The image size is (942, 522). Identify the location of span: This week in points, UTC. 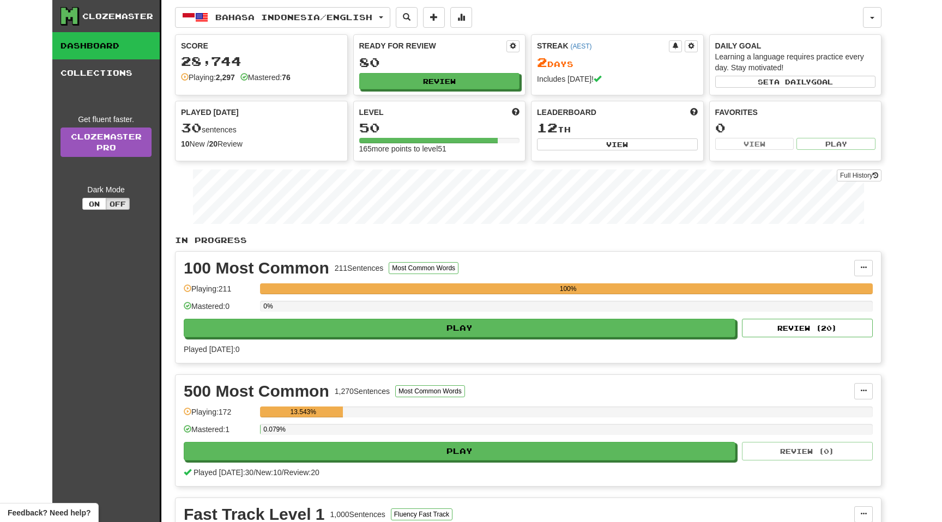
(694, 112).